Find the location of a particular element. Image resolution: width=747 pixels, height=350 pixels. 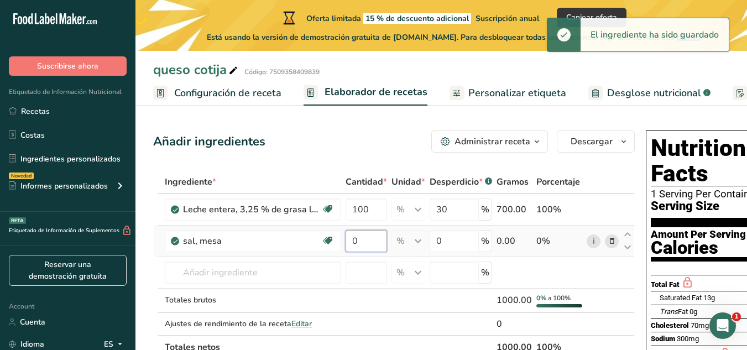

span: Suscripción anual is located at coordinates (507, 18).